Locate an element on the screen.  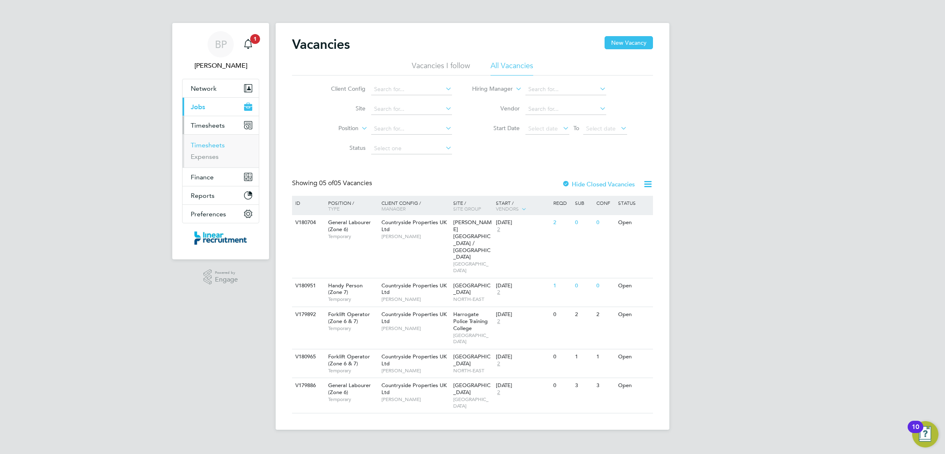
a: Expenses is located at coordinates (205, 156).